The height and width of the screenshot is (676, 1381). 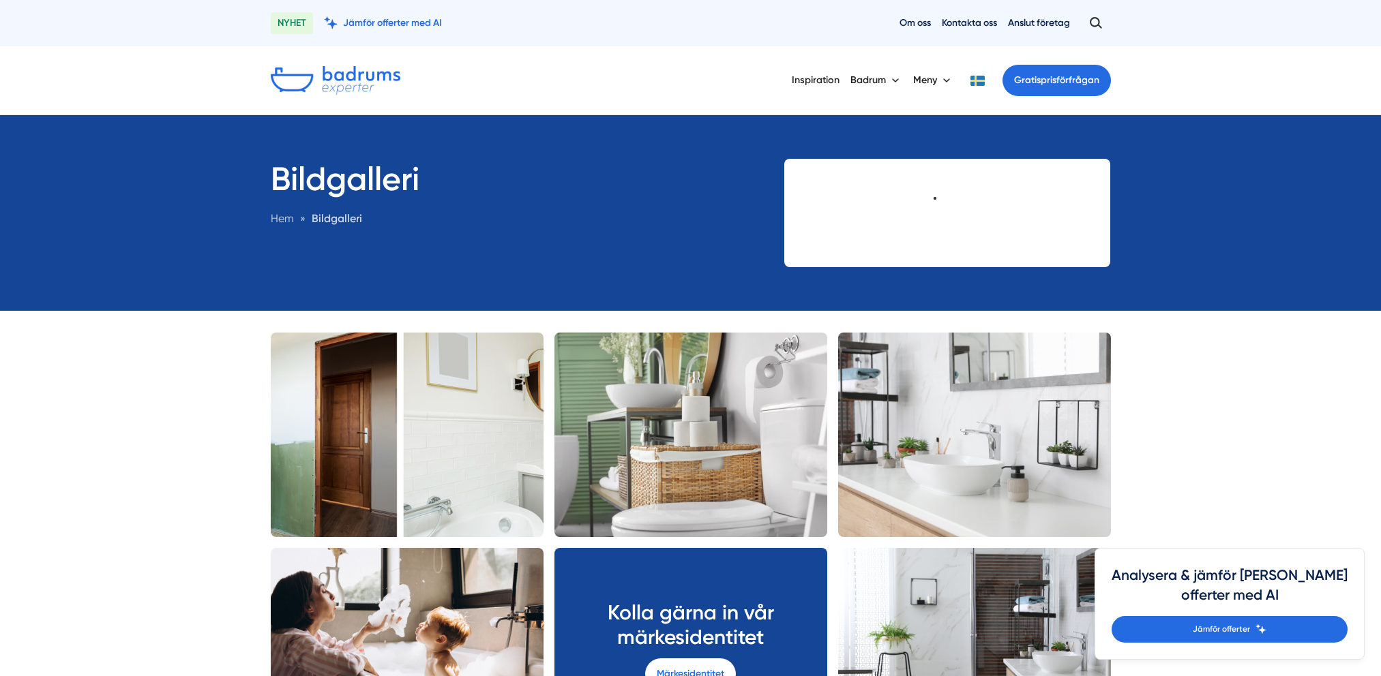 I want to click on span: Gratis, so click(x=1027, y=80).